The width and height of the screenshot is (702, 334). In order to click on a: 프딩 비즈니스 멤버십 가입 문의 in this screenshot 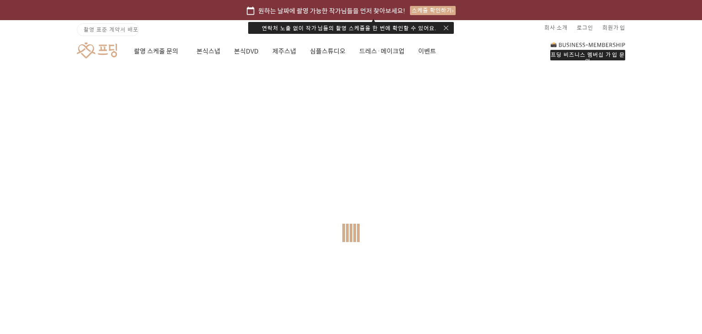, I will do `click(588, 51)`.